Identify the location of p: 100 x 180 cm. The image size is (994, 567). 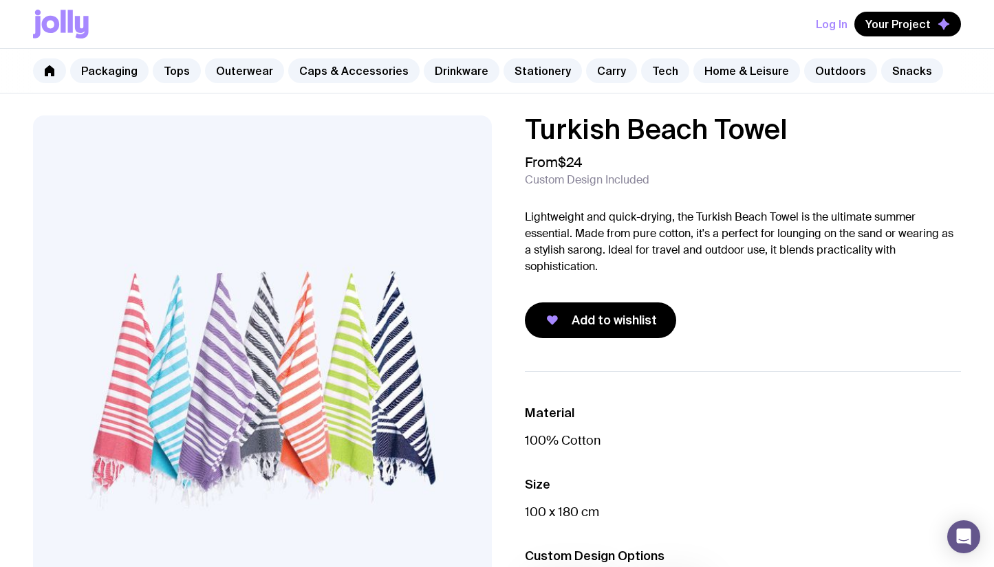
(743, 512).